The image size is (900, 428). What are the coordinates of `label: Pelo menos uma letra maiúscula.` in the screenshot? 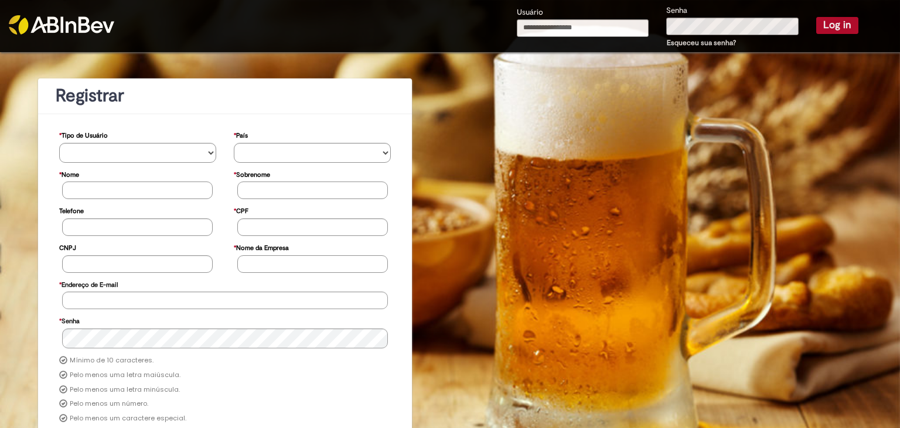 It's located at (125, 376).